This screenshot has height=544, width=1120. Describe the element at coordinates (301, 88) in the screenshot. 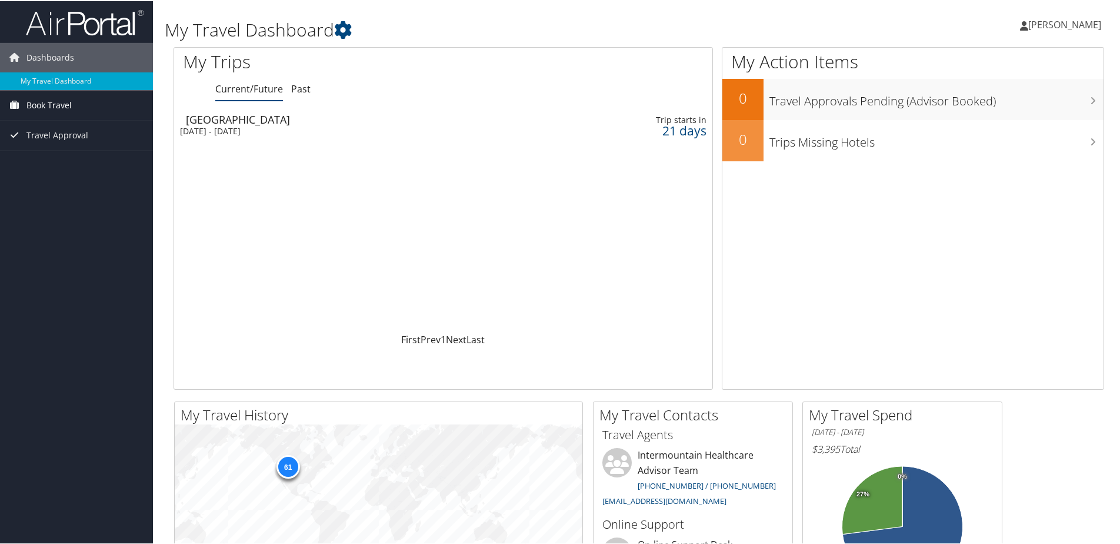

I see `a: Past` at that location.